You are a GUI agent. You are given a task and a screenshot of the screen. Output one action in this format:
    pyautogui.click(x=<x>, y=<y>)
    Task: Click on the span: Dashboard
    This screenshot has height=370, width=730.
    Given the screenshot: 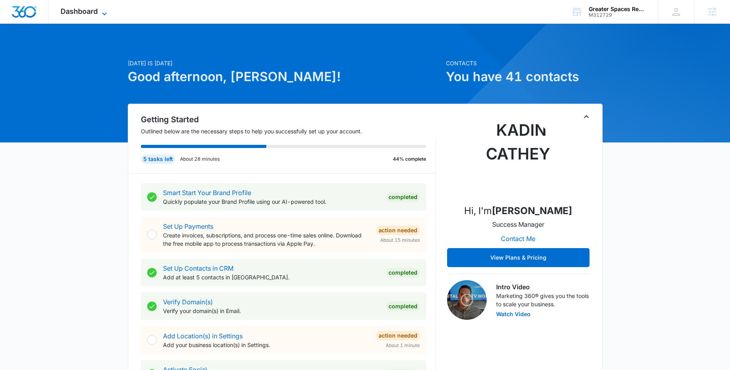 What is the action you would take?
    pyautogui.click(x=79, y=11)
    